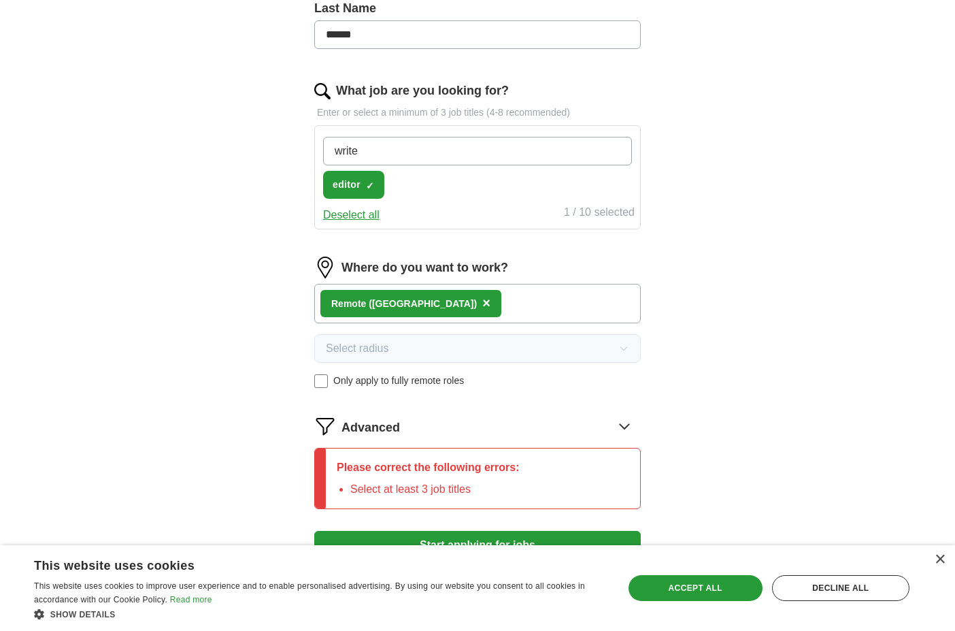 The image size is (955, 631). I want to click on p: Please correct the following errors:, so click(428, 467).